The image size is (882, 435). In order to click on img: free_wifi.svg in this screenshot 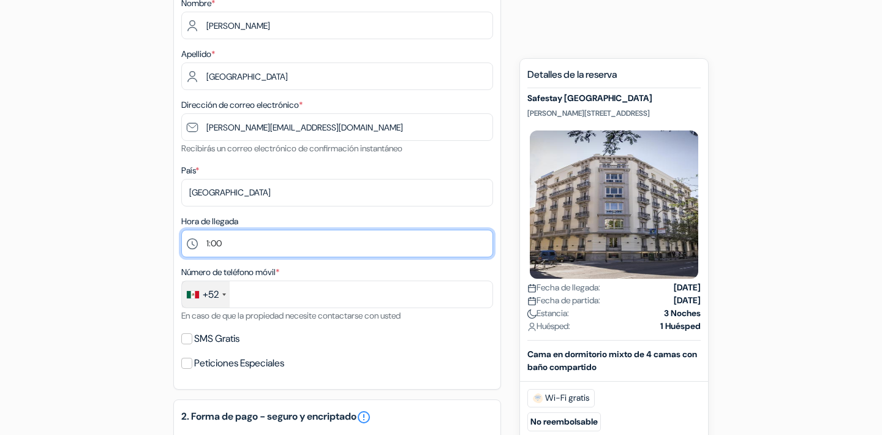, I will do `click(538, 398)`.